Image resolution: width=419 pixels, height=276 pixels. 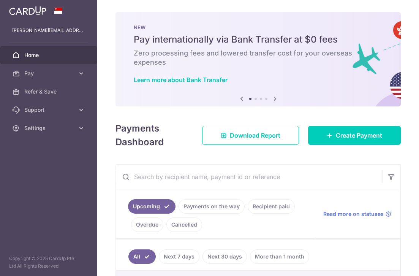 What do you see at coordinates (49, 128) in the screenshot?
I see `span: Settings` at bounding box center [49, 128].